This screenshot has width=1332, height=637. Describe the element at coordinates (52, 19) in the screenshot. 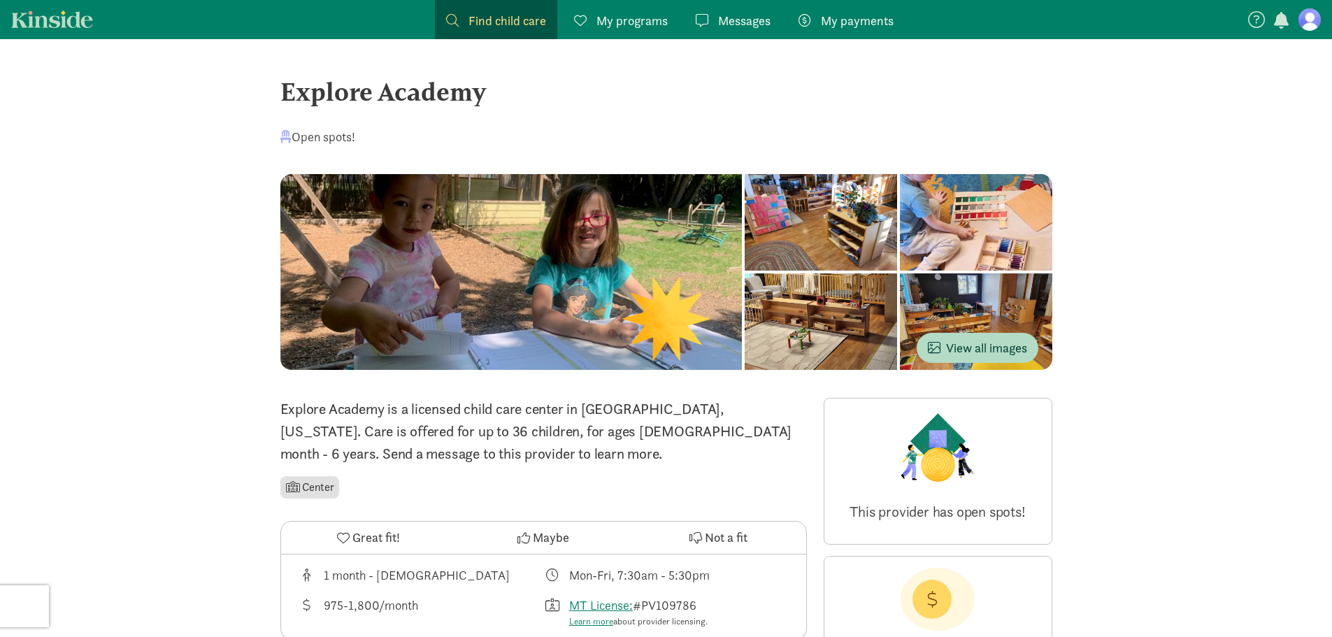

I see `a: Kinside` at that location.